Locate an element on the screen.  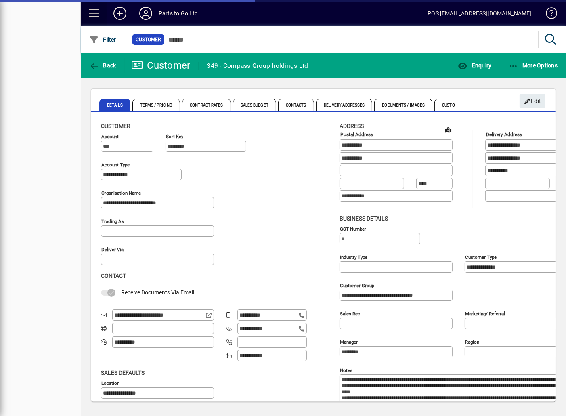
mat-label: Customer type is located at coordinates (481, 257).